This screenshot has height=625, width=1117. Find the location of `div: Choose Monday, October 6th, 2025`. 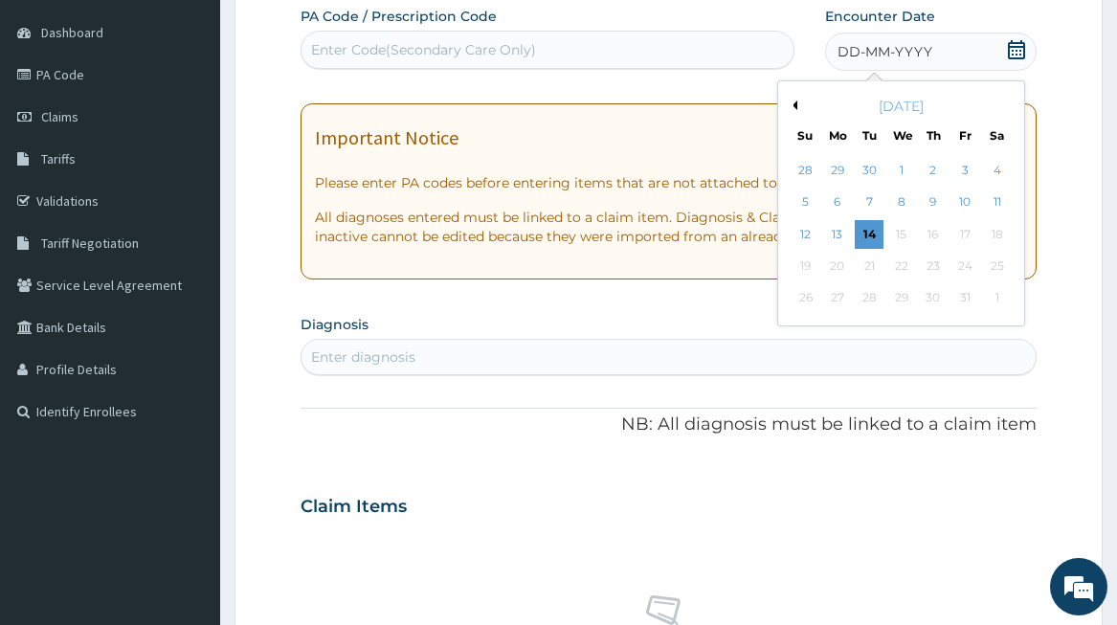

div: Choose Monday, October 6th, 2025 is located at coordinates (838, 203).